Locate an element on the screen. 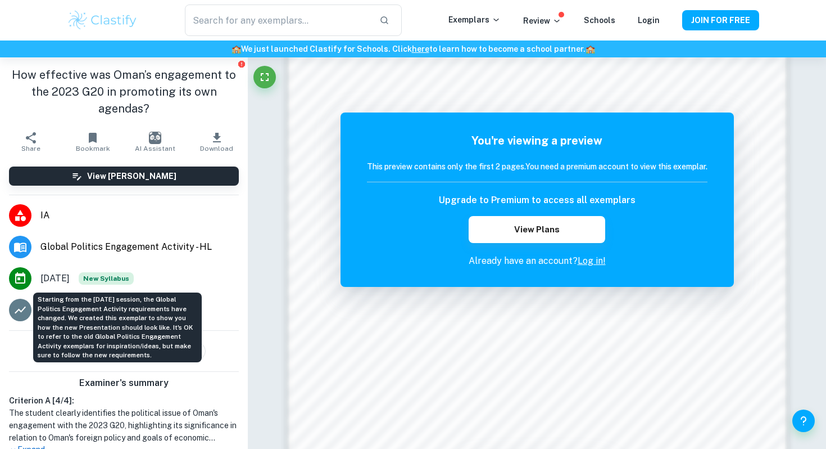 This screenshot has width=826, height=449. h5: You're viewing a preview is located at coordinates (537, 141).